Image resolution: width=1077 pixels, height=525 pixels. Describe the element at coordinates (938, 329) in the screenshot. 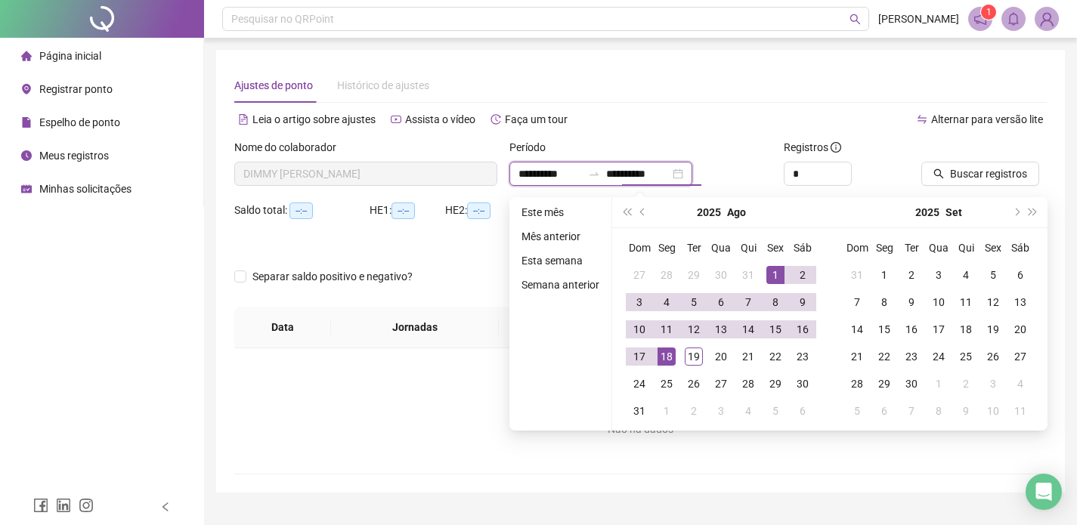

I see `div: 17` at that location.